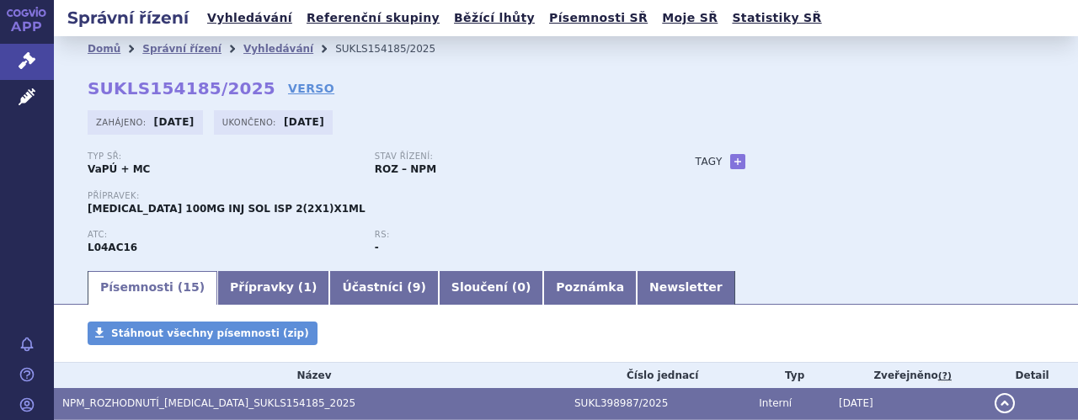 The image size is (1078, 420). What do you see at coordinates (119, 169) in the screenshot?
I see `strong: VaPÚ + MC` at bounding box center [119, 169].